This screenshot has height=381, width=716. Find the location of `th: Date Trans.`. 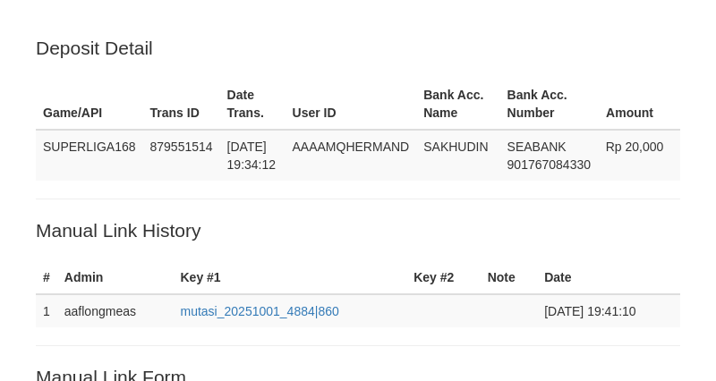

th: Date Trans. is located at coordinates (252, 104).